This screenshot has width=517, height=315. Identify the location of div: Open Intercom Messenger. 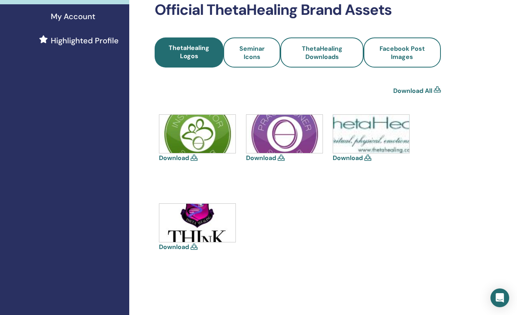
(500, 298).